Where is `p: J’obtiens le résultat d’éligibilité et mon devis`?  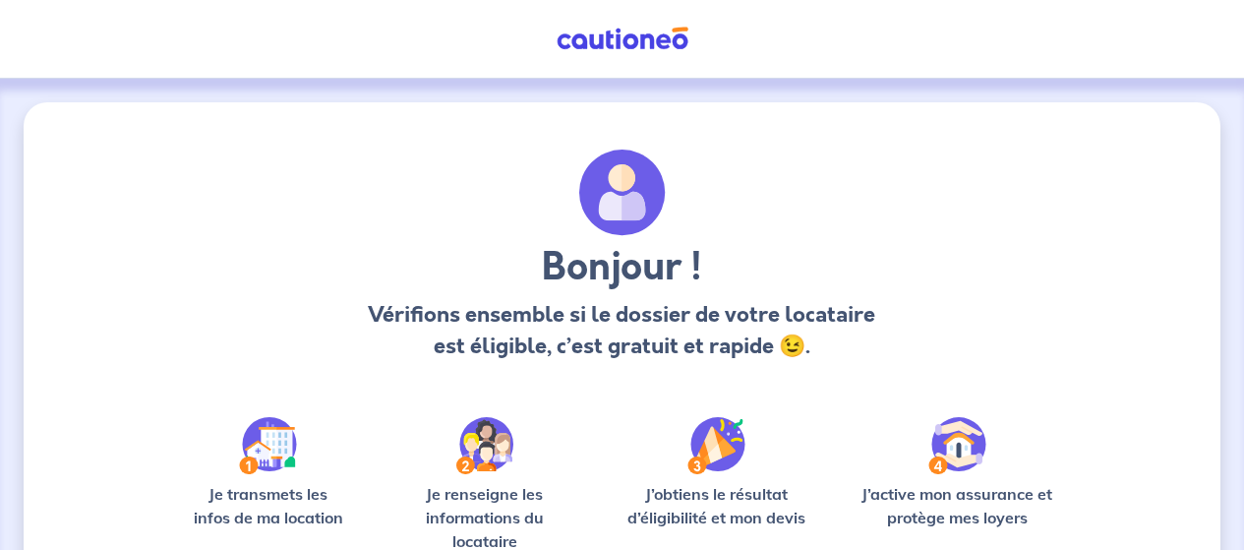
p: J’obtiens le résultat d’éligibilité et mon devis is located at coordinates (716, 506).